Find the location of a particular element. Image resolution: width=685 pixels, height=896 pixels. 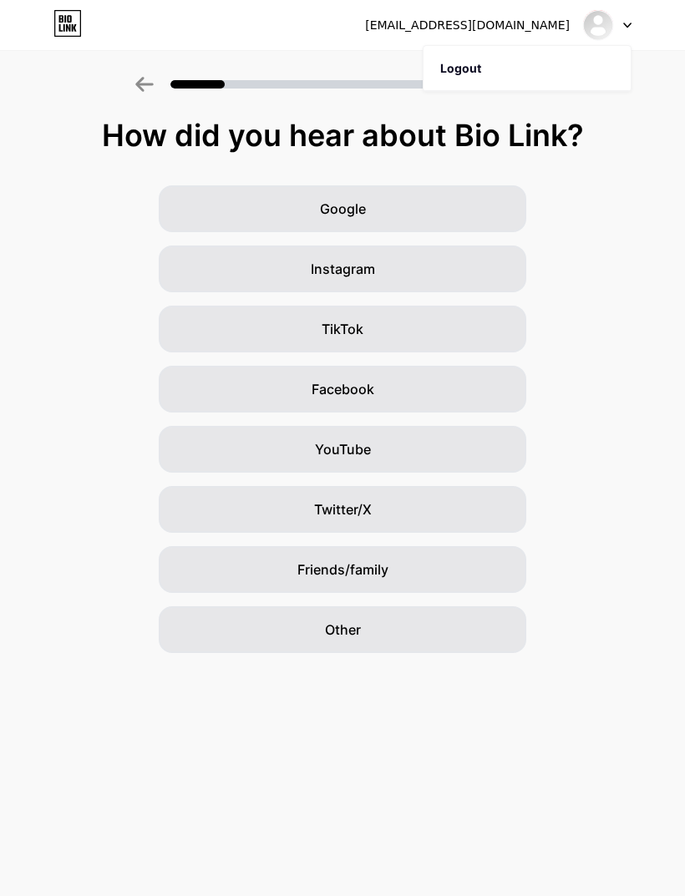

span: Instagram is located at coordinates (342, 269).